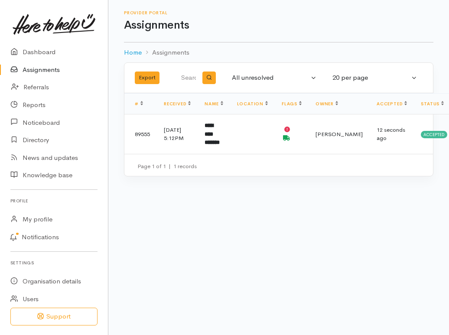 The image size is (449, 335). I want to click on button: All unresolved, so click(274, 78).